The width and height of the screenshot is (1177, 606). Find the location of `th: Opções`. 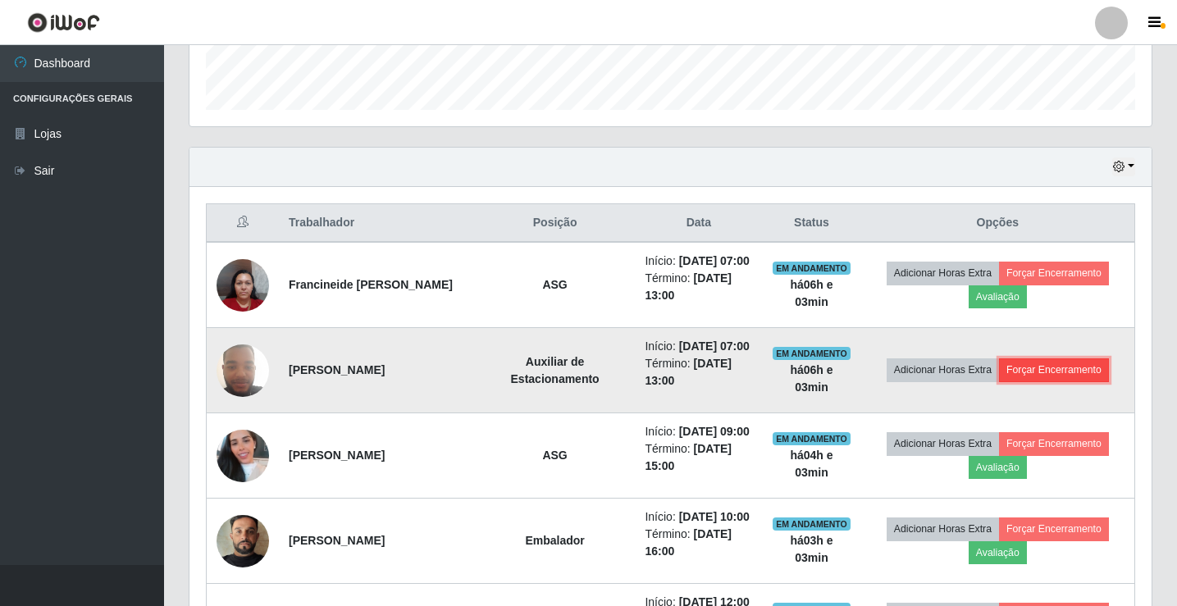

th: Opções is located at coordinates (998, 223).